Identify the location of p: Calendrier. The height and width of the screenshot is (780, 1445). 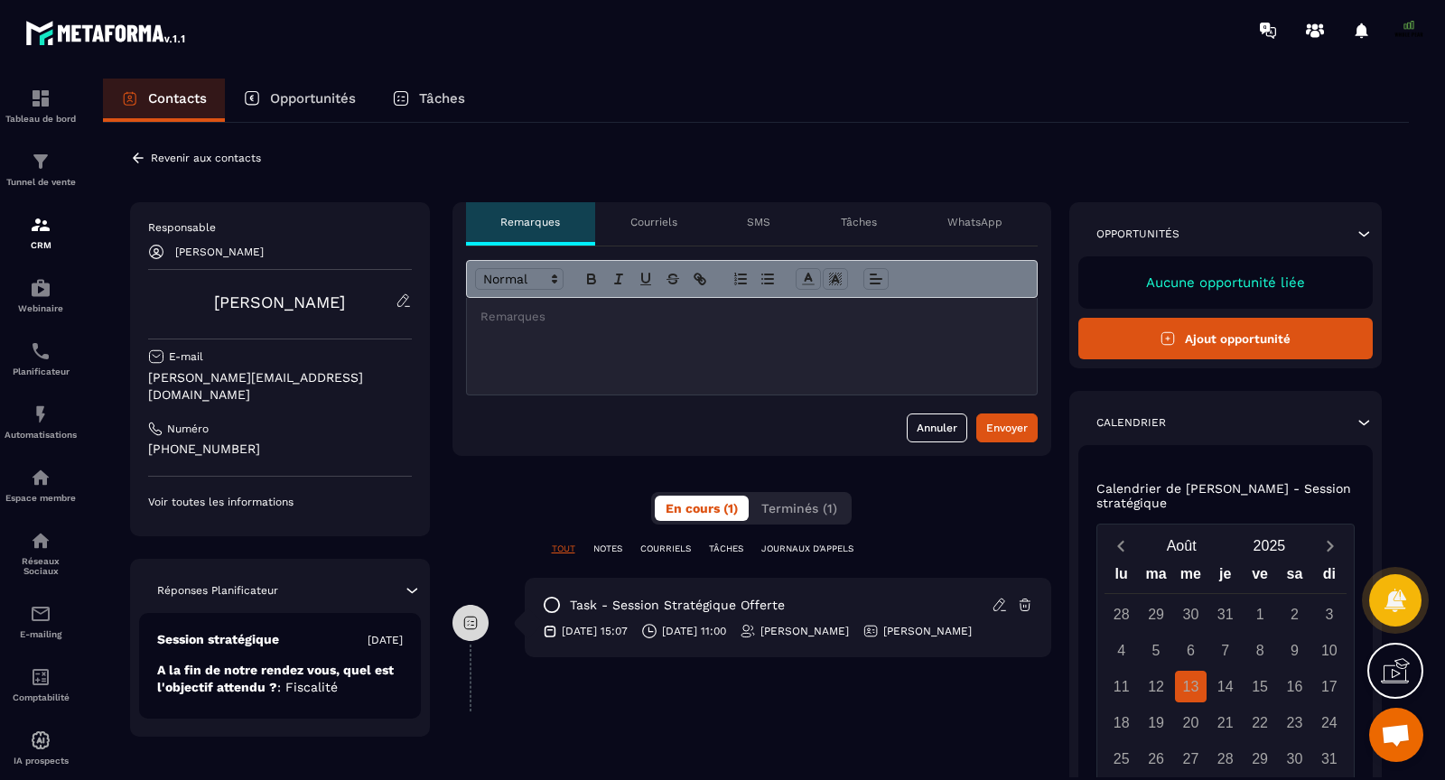
(1130, 423).